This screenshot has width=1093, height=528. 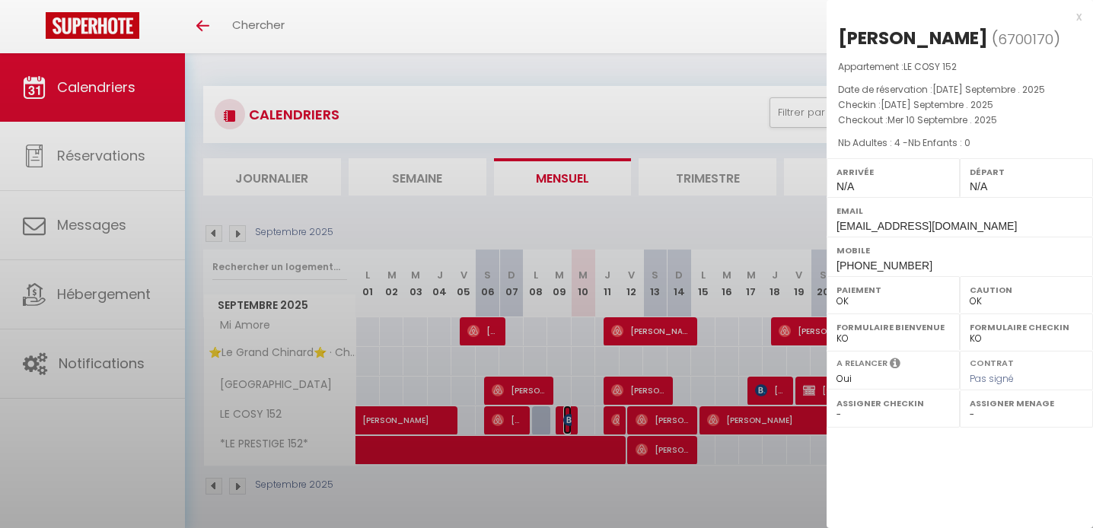 What do you see at coordinates (893, 290) in the screenshot?
I see `label: Paiement` at bounding box center [893, 290].